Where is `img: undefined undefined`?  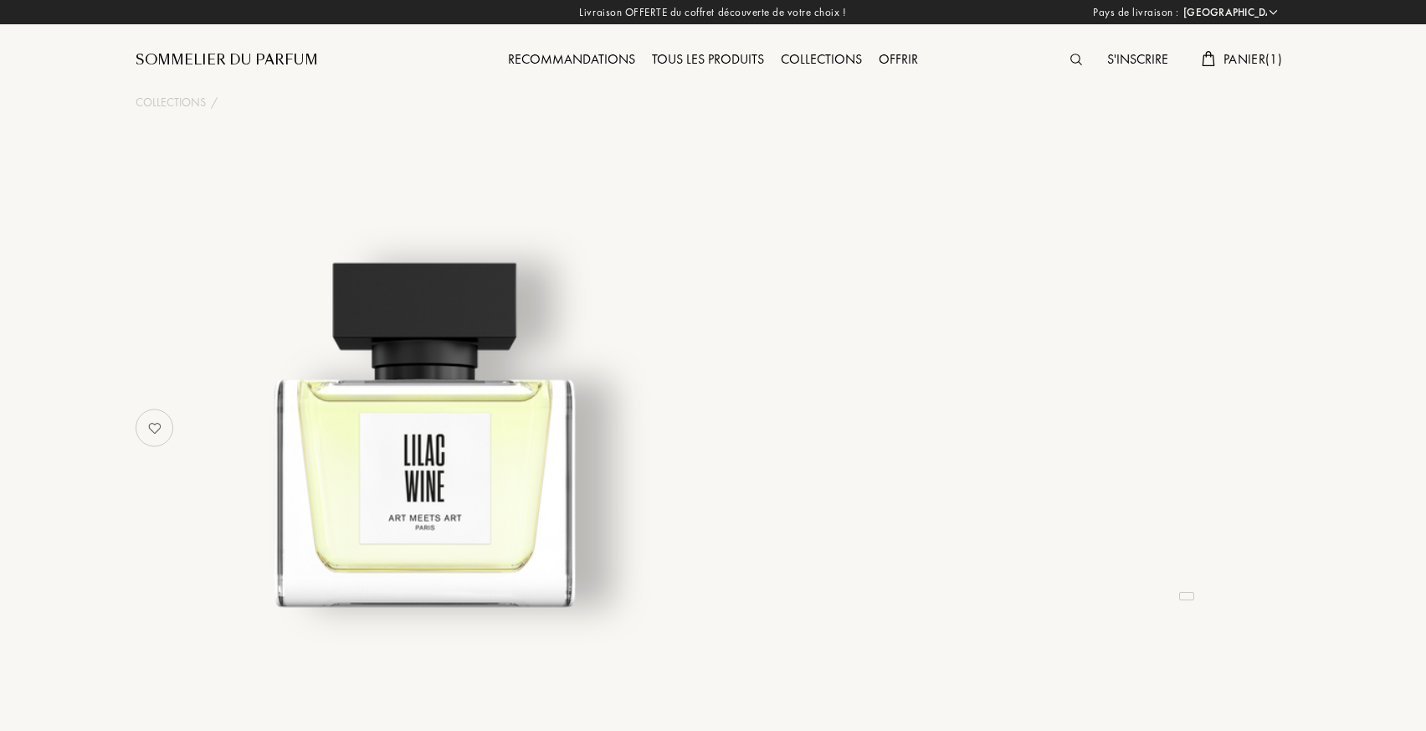
img: undefined undefined is located at coordinates (424, 419).